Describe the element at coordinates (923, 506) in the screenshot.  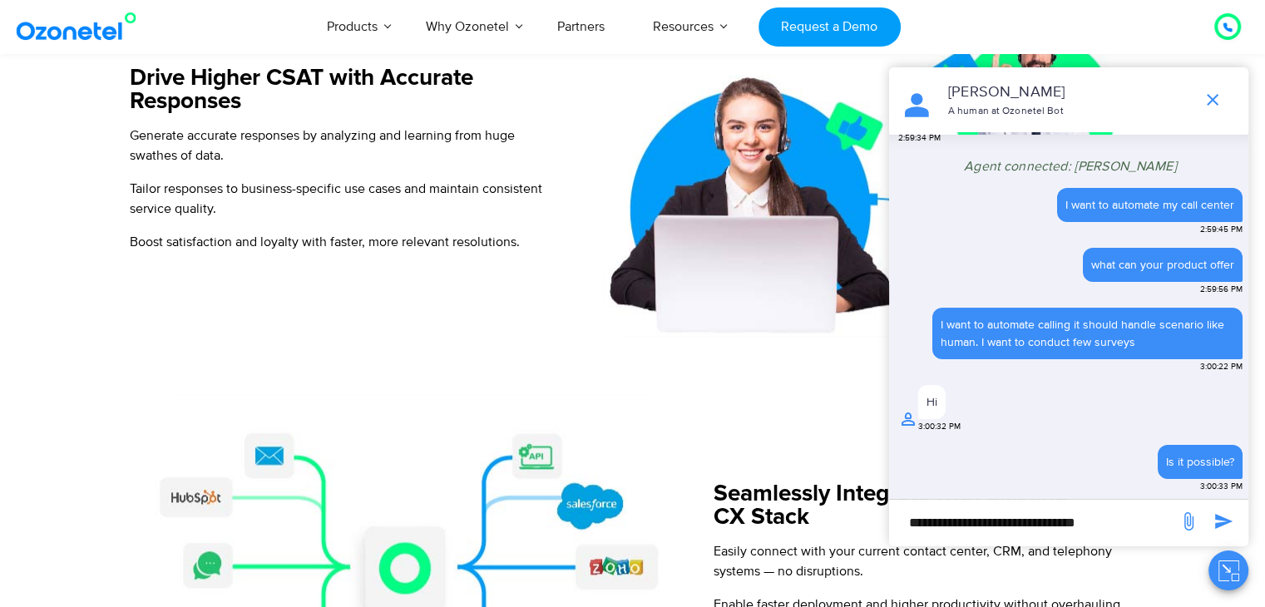
I see `h5: Seamlessly Integrate with Existing CX Stack` at that location.